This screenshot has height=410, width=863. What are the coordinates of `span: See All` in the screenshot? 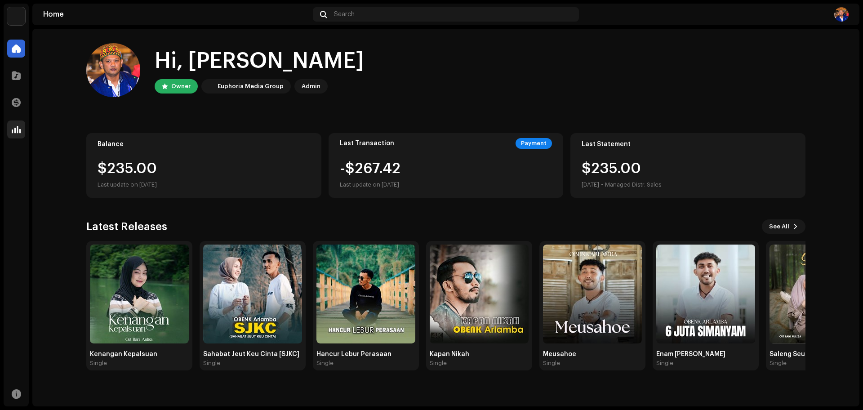 It's located at (779, 227).